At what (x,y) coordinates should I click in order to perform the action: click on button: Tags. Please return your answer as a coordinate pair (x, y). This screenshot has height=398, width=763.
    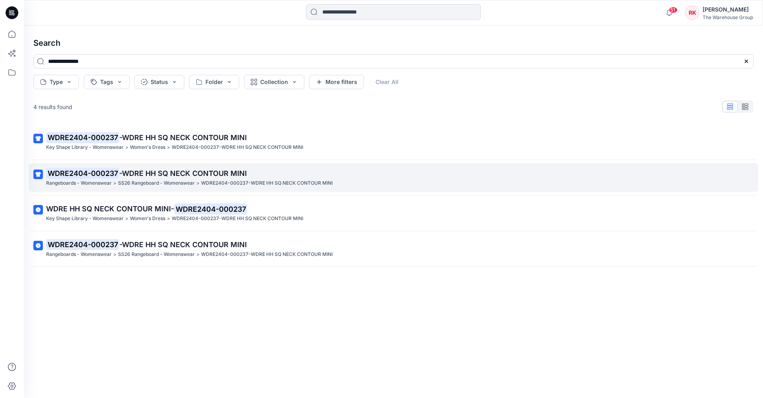
    Looking at the image, I should click on (107, 82).